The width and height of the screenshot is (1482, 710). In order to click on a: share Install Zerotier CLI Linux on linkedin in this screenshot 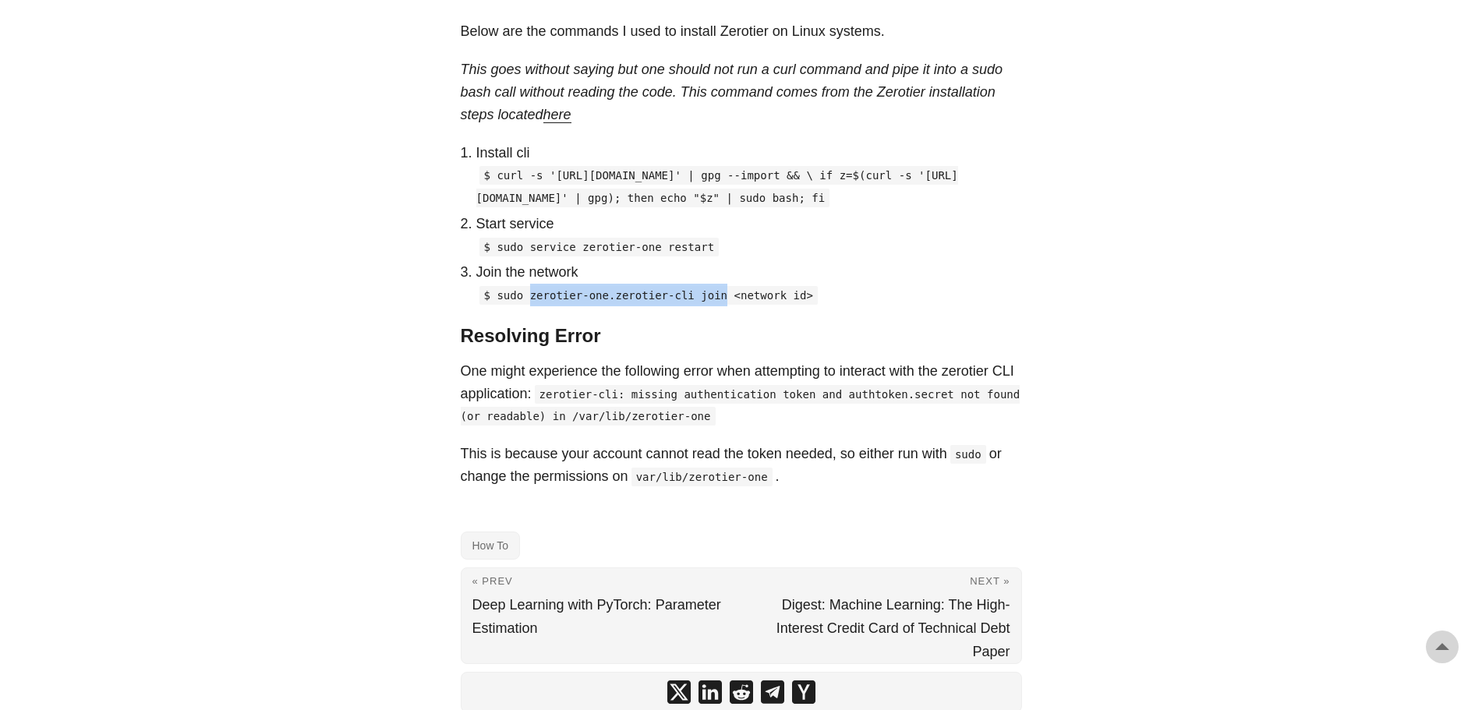, I will do `click(710, 692)`.